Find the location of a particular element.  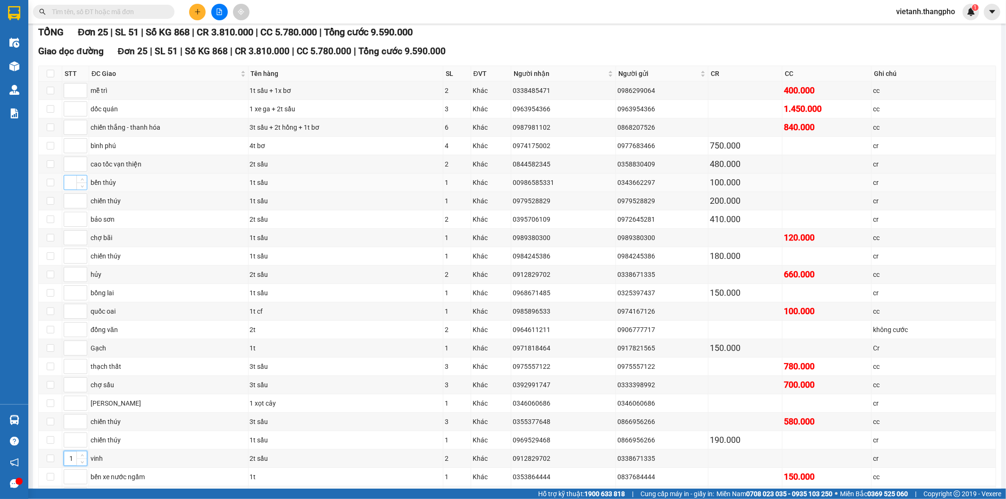

div: 0338485471 is located at coordinates (563, 91).